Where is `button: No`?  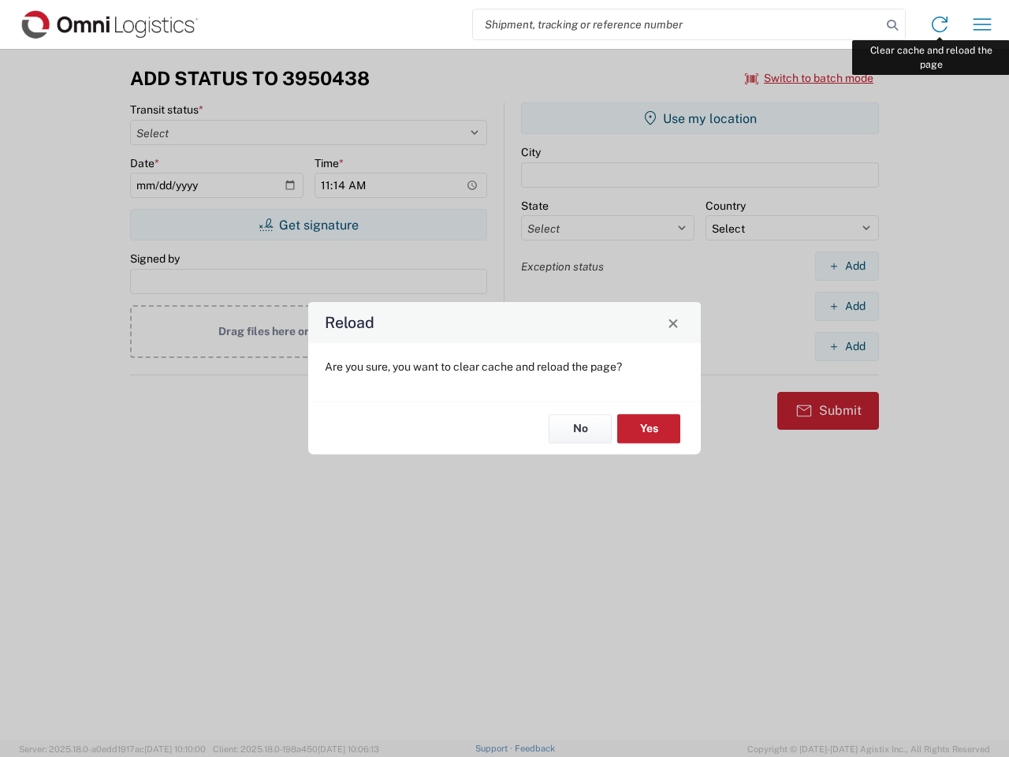 button: No is located at coordinates (580, 428).